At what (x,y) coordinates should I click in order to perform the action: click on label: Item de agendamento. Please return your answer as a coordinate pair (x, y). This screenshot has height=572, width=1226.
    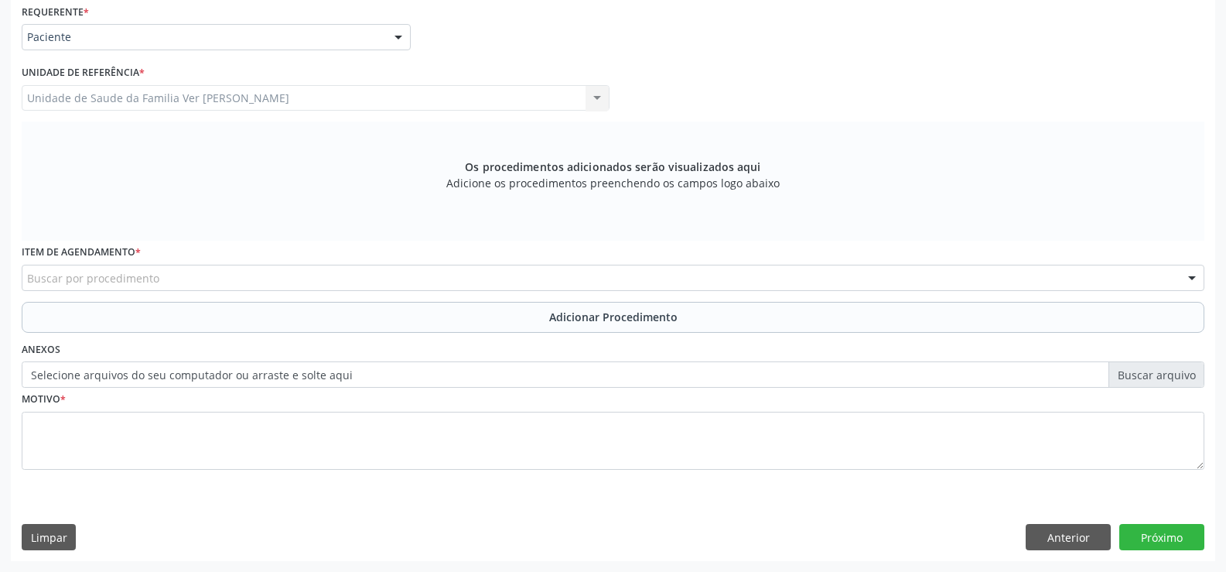
    Looking at the image, I should click on (81, 252).